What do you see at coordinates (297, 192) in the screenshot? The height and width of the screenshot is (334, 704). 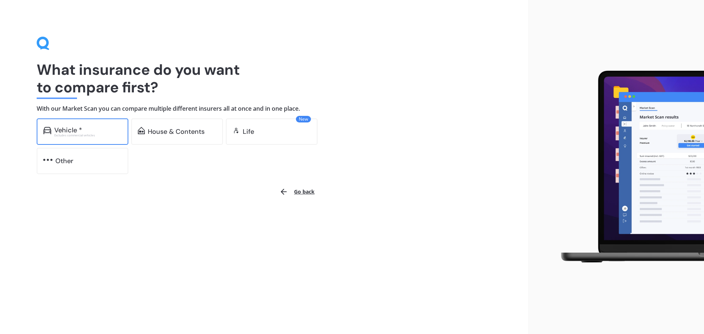 I see `button: Go back` at bounding box center [297, 192].